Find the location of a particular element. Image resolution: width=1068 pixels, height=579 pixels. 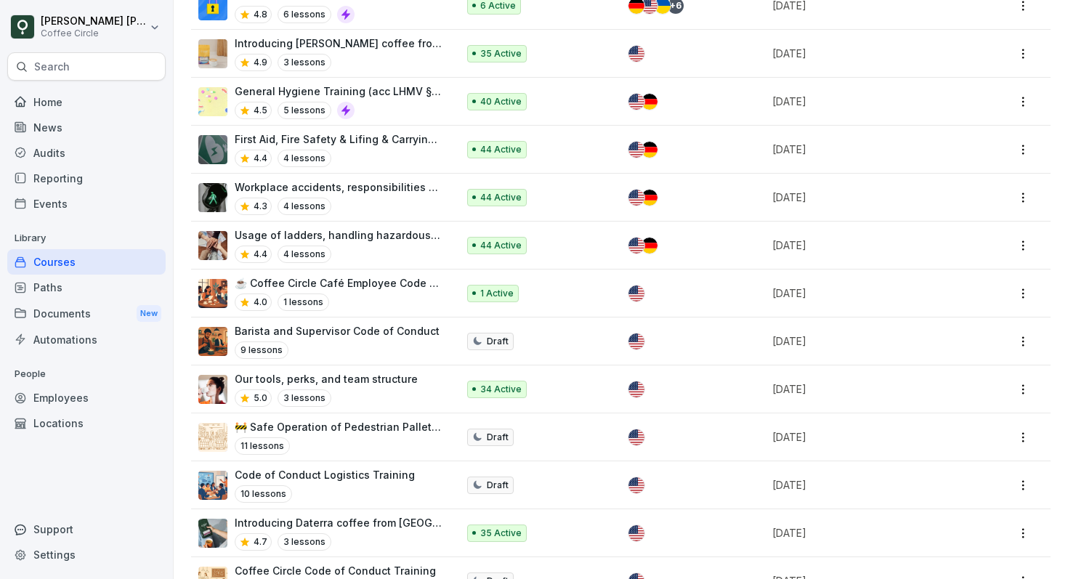

p: Workplace accidents, responsibilities of employees and employers & safety signage is located at coordinates (338, 187).